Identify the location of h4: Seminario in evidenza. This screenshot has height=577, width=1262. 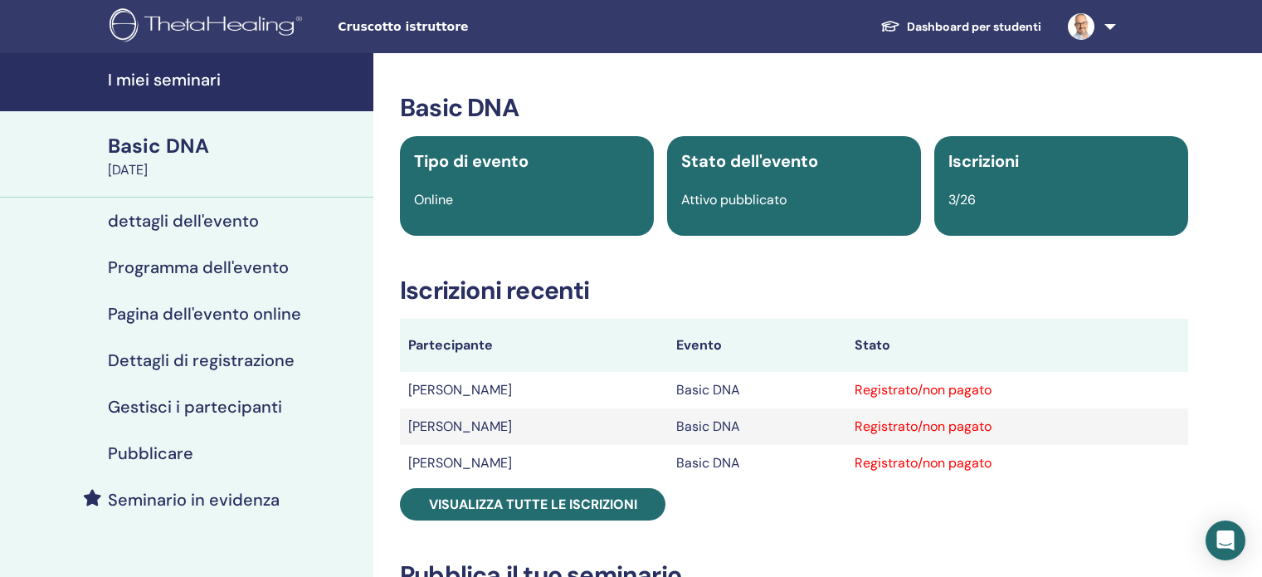
(193, 500).